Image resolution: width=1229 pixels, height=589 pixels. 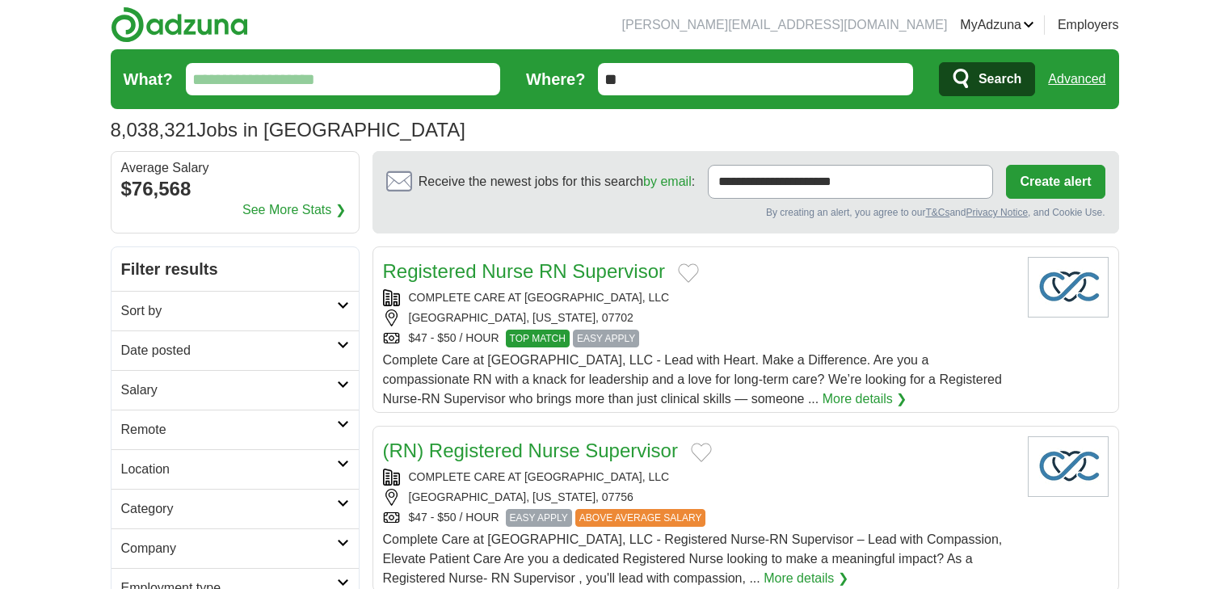 I want to click on a: Salary, so click(x=235, y=389).